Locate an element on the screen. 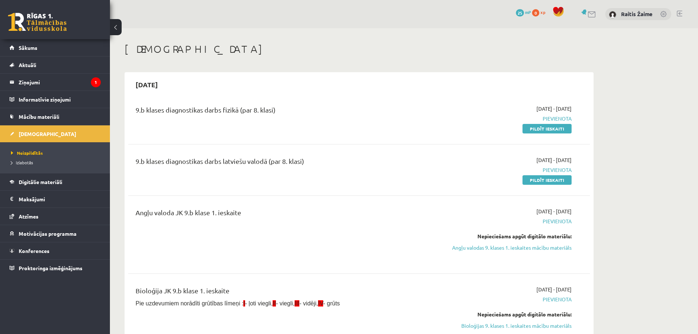  span: Sākums is located at coordinates (28, 48).